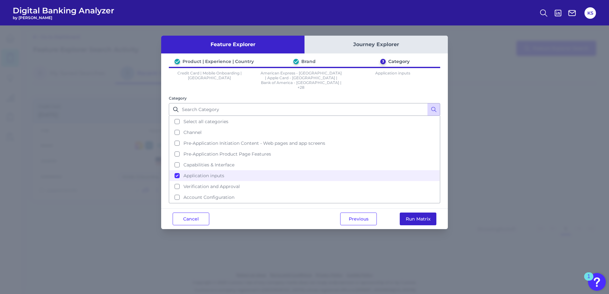 Image resolution: width=609 pixels, height=294 pixels. I want to click on span: Pre-Application Initiation Content - Web pages and app screens, so click(254, 143).